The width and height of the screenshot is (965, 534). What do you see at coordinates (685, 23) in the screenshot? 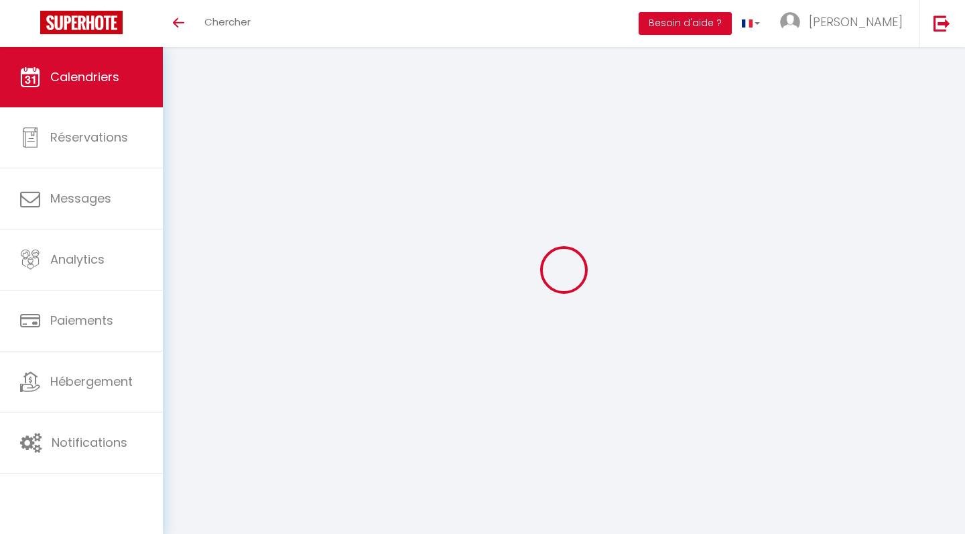
I see `button: Besoin d'aide ?` at bounding box center [685, 23].